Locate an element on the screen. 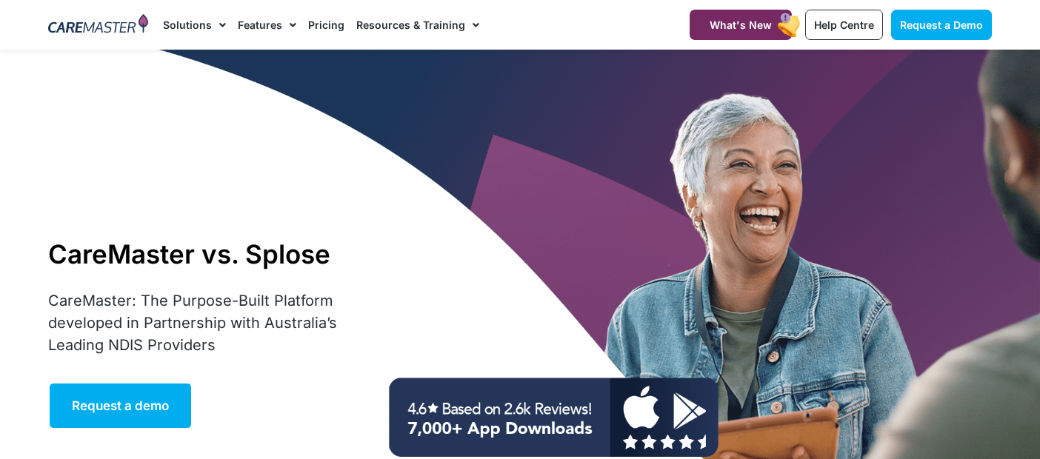  span: Help Centre is located at coordinates (843, 24).